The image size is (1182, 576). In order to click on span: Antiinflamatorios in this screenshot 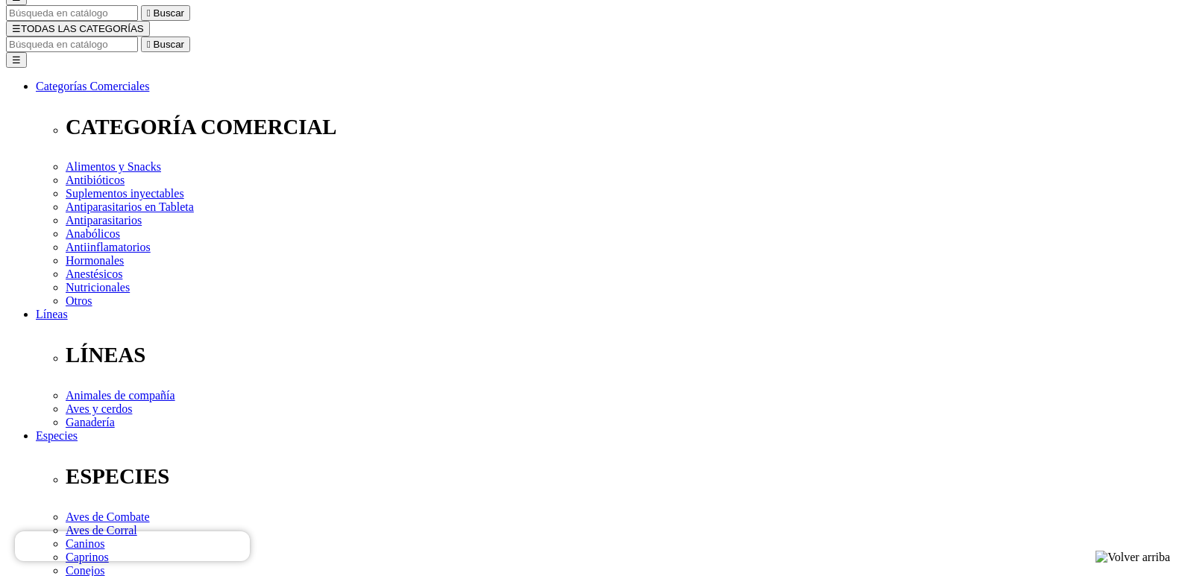, I will do `click(108, 247)`.